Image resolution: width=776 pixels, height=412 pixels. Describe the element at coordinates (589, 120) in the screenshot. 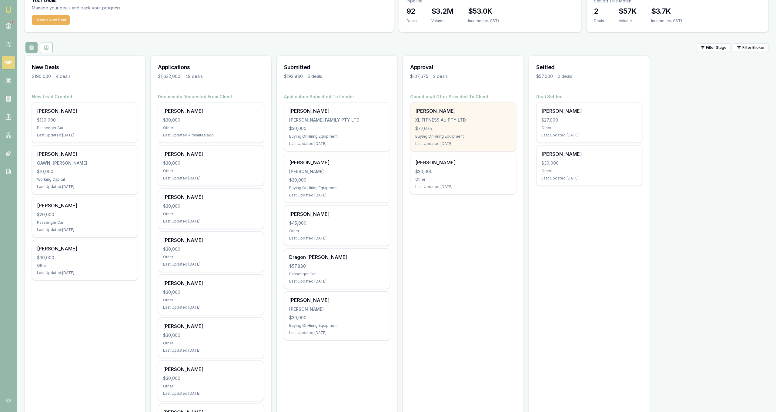

I see `div: $27,000` at that location.